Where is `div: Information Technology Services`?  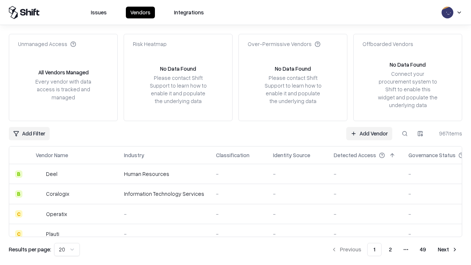 div: Information Technology Services is located at coordinates (164, 194).